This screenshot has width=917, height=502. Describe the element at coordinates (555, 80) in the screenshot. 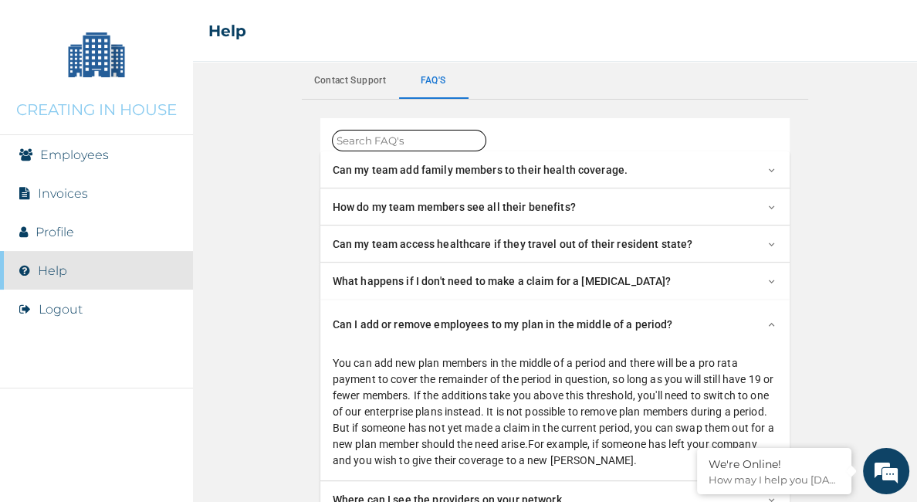

I see `div: basic tabs example` at that location.